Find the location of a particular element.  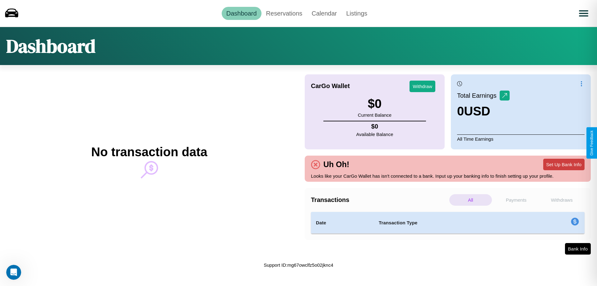

h3: 0 USD is located at coordinates (483, 111).